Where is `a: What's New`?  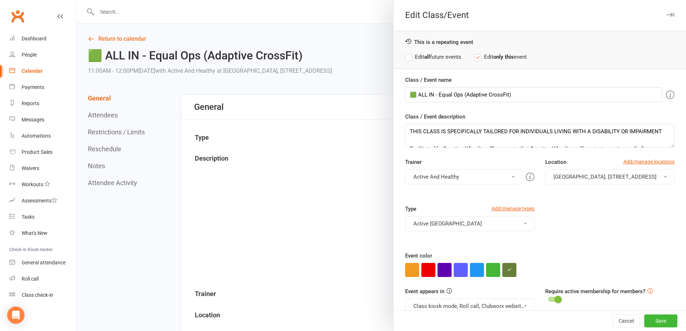 a: What's New is located at coordinates (42, 233).